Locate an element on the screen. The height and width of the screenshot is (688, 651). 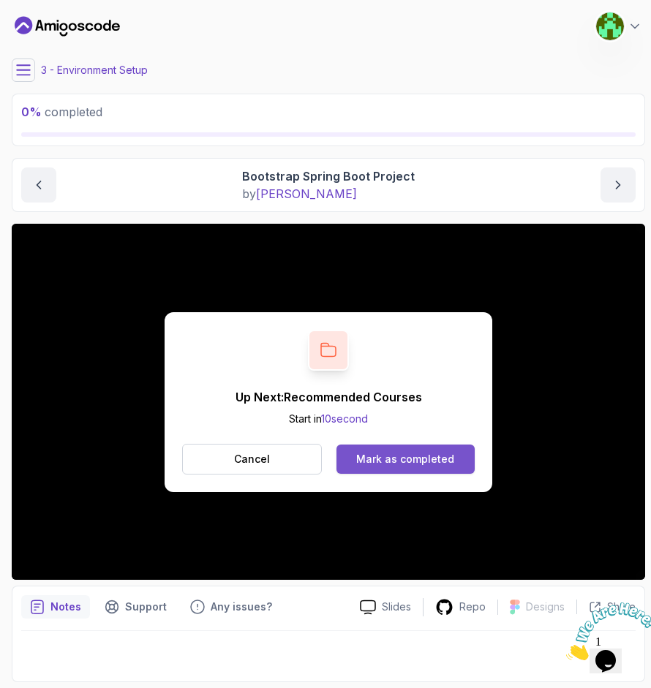
div: Mark as completed is located at coordinates (405, 459).